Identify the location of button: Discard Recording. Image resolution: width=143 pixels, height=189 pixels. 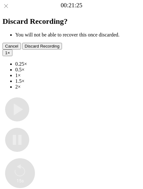
(42, 46).